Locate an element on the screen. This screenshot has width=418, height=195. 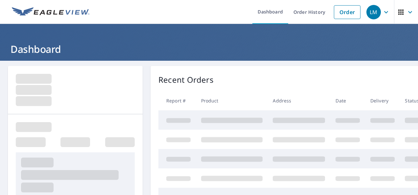
th: Product is located at coordinates (232, 101).